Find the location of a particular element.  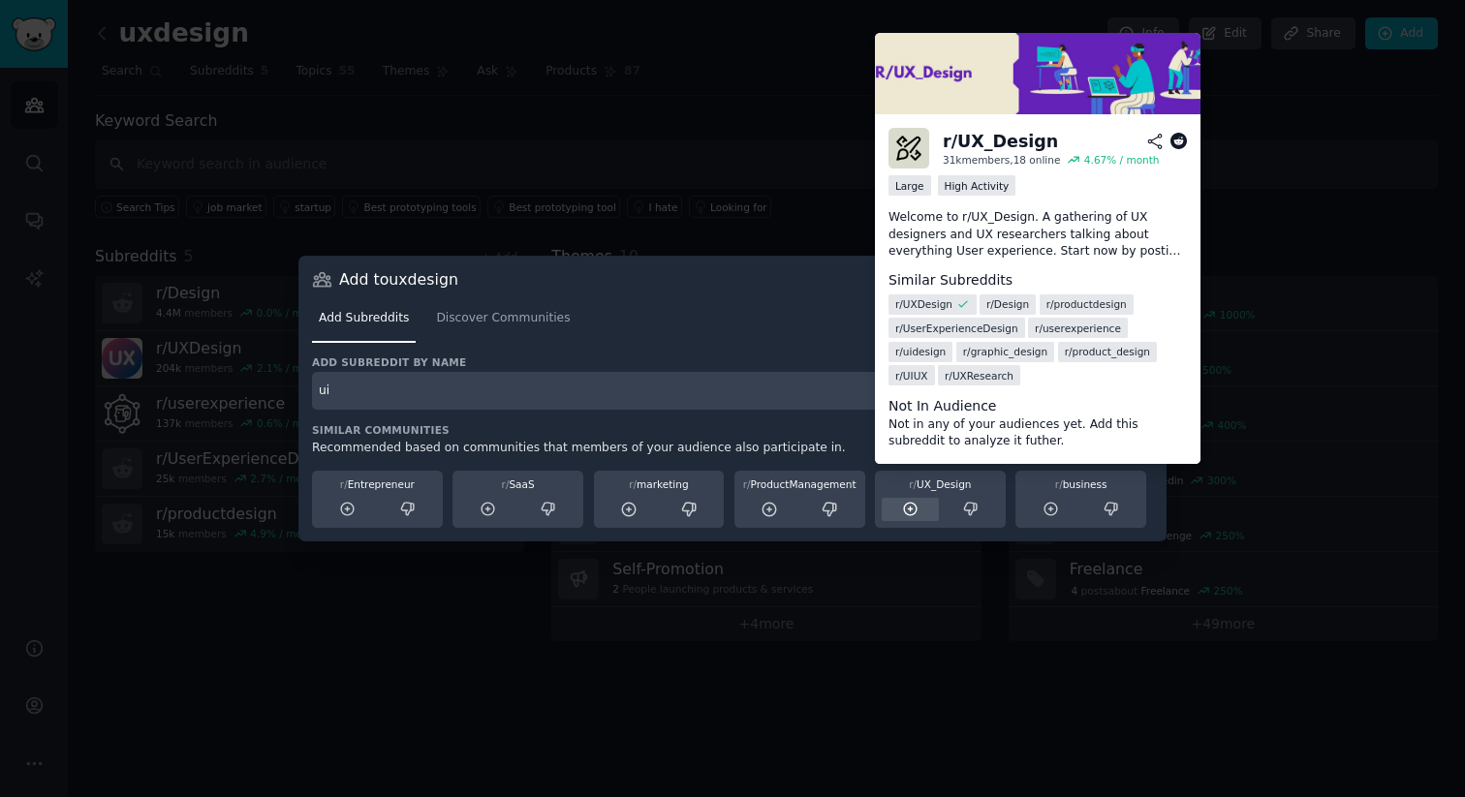

span: r/ uidesign is located at coordinates (921, 352).